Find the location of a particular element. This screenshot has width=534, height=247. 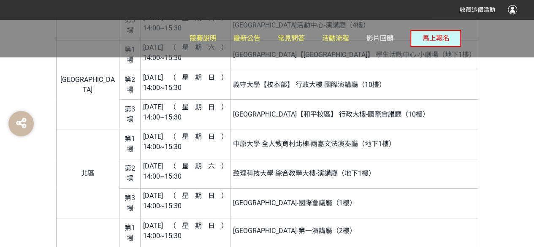

span: 最新公告 is located at coordinates (247, 38).